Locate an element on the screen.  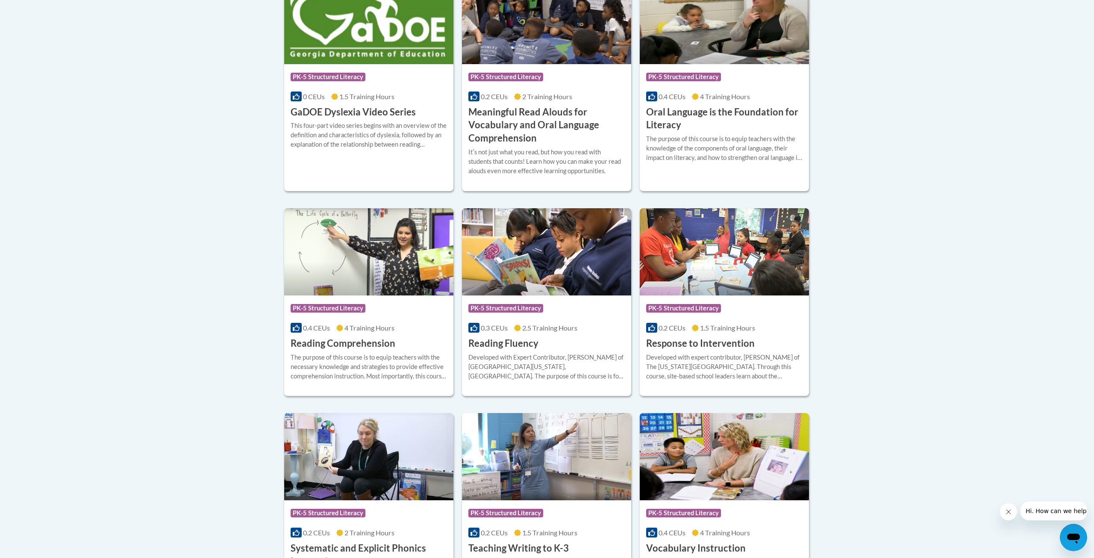
span: 2.5 Training Hours is located at coordinates (549, 327).